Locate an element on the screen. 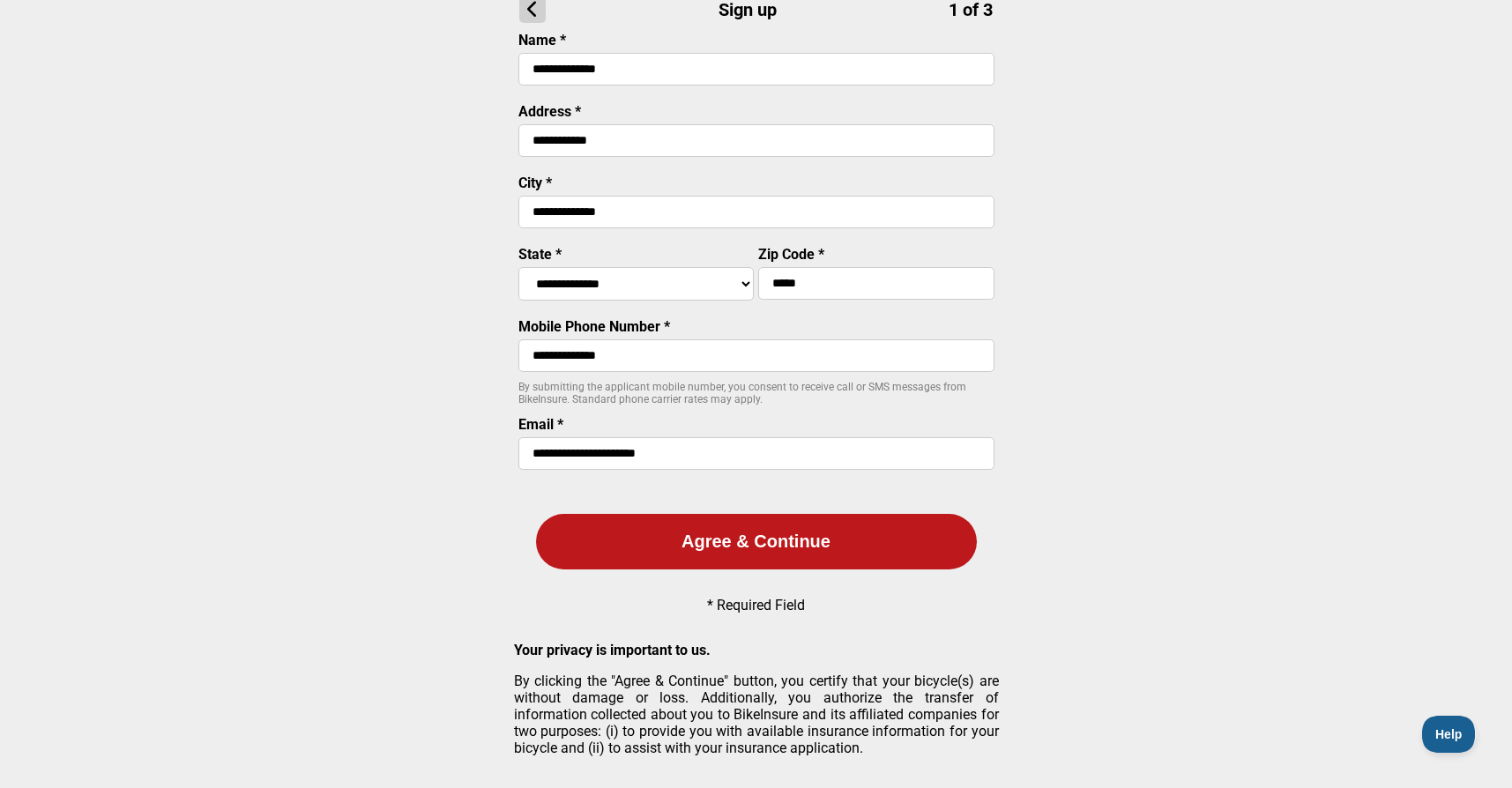 The image size is (1512, 788). label: Zip Code * is located at coordinates (791, 254).